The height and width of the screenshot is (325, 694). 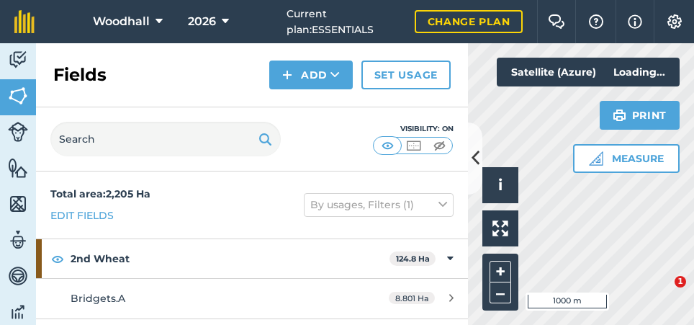 What do you see at coordinates (640, 115) in the screenshot?
I see `button: Print` at bounding box center [640, 115].